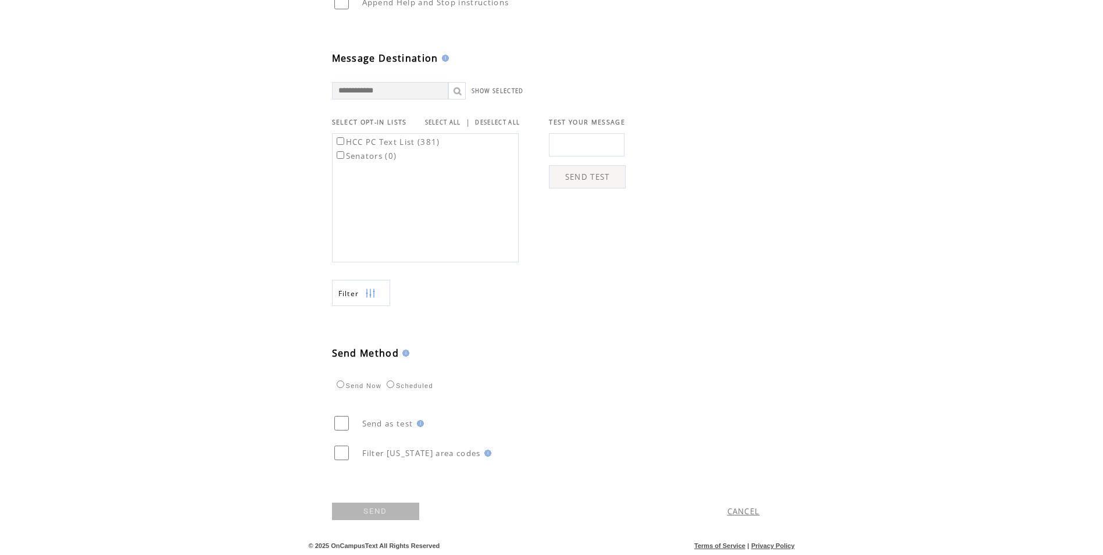  Describe the element at coordinates (370, 293) in the screenshot. I see `img: filters.png` at that location.